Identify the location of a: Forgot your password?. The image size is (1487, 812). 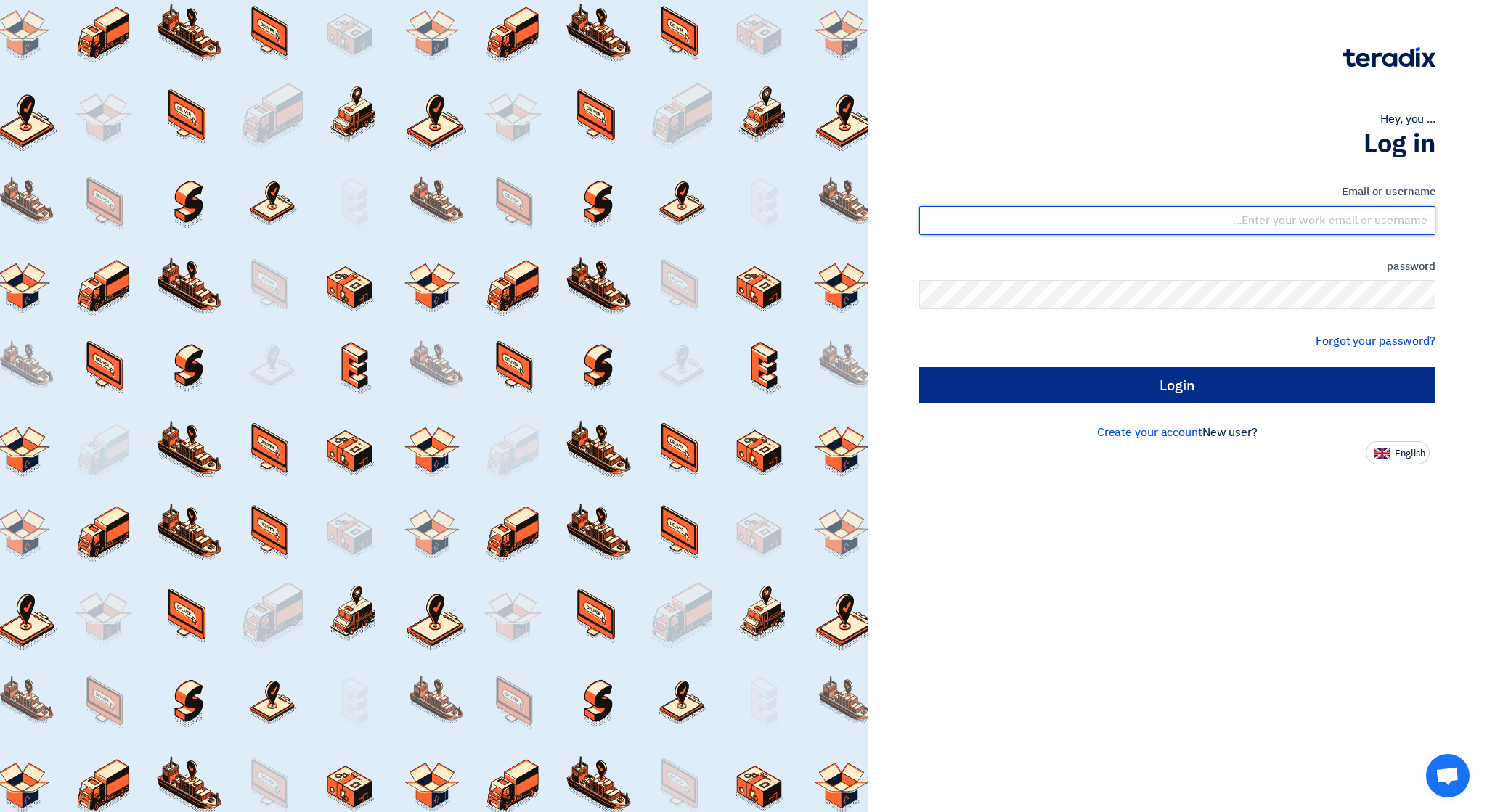
(1376, 341).